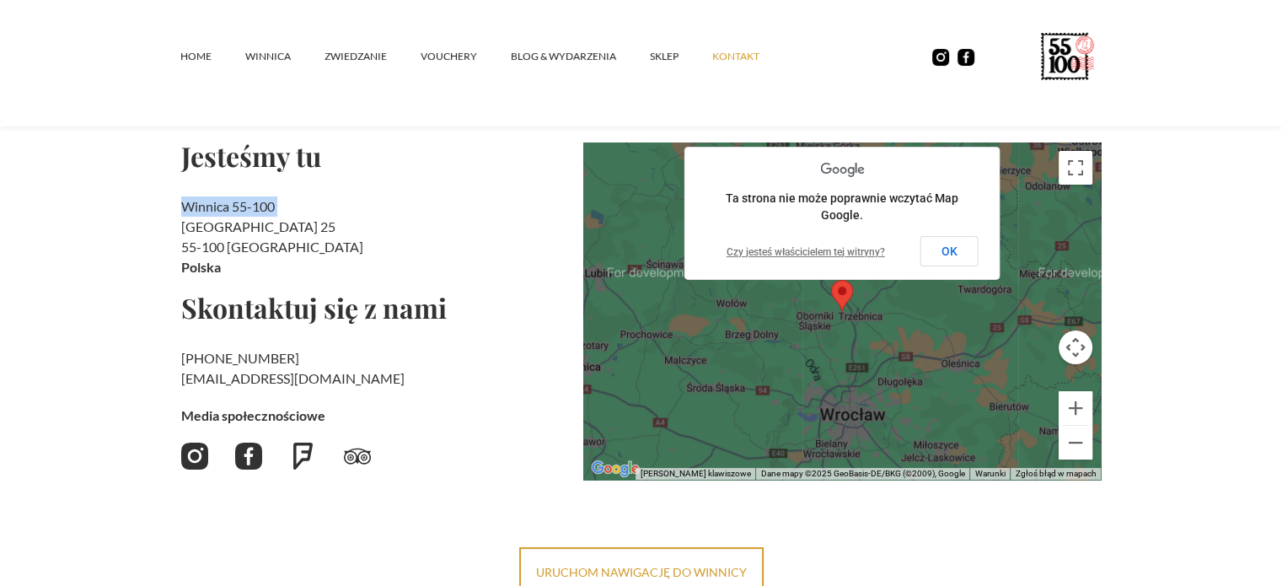  I want to click on a: Warunki (otwiera się w nowej karcie), so click(990, 473).